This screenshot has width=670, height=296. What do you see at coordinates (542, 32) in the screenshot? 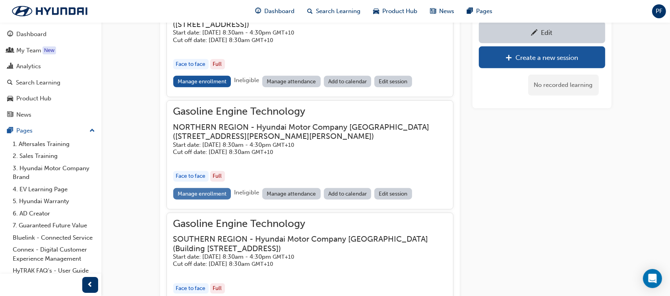
I see `a: Edit` at bounding box center [542, 32].